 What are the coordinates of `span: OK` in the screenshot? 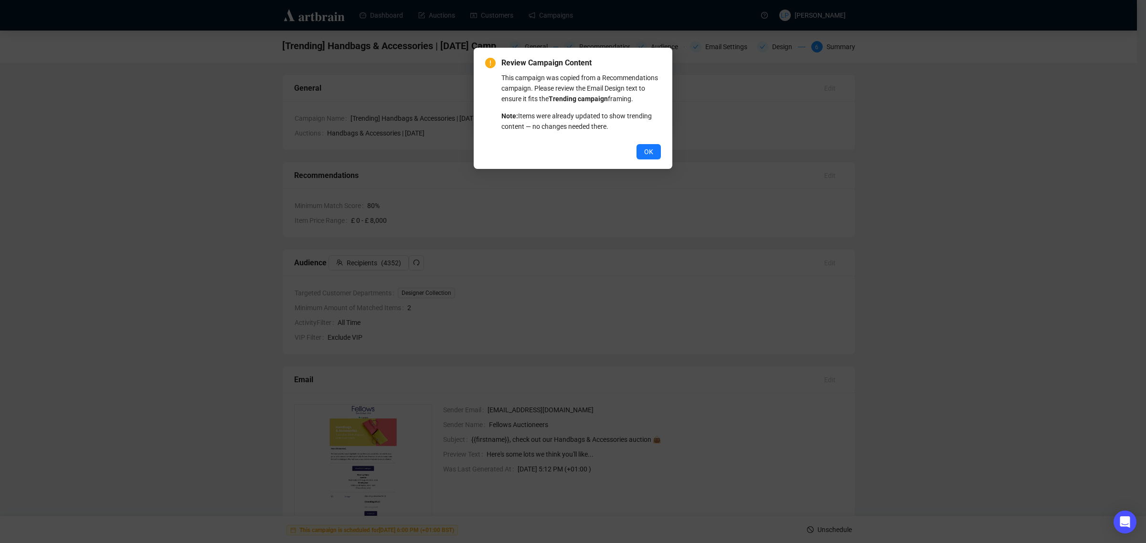 It's located at (648, 152).